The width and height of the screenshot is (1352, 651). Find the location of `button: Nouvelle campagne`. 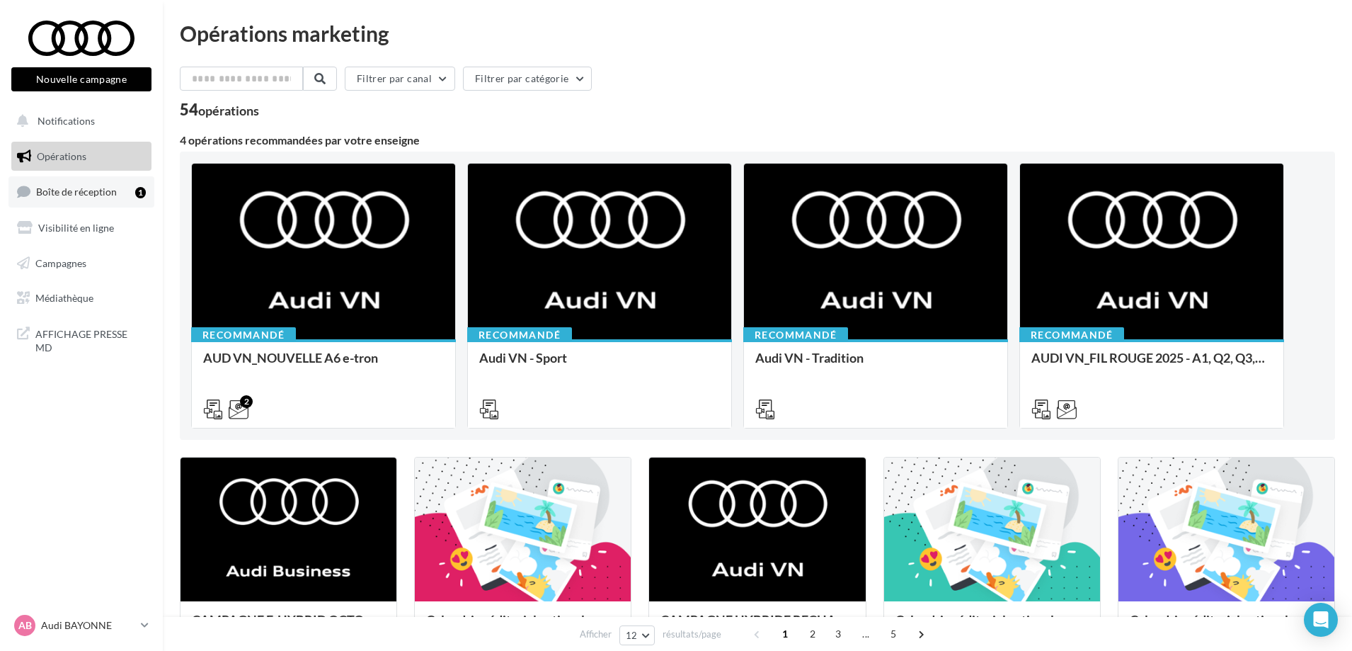

button: Nouvelle campagne is located at coordinates (81, 79).